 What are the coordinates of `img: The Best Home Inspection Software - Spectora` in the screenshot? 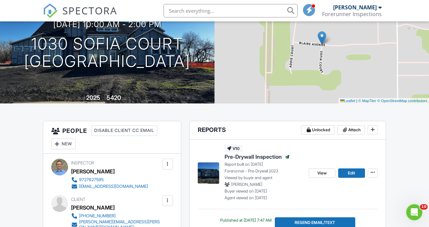 It's located at (50, 11).